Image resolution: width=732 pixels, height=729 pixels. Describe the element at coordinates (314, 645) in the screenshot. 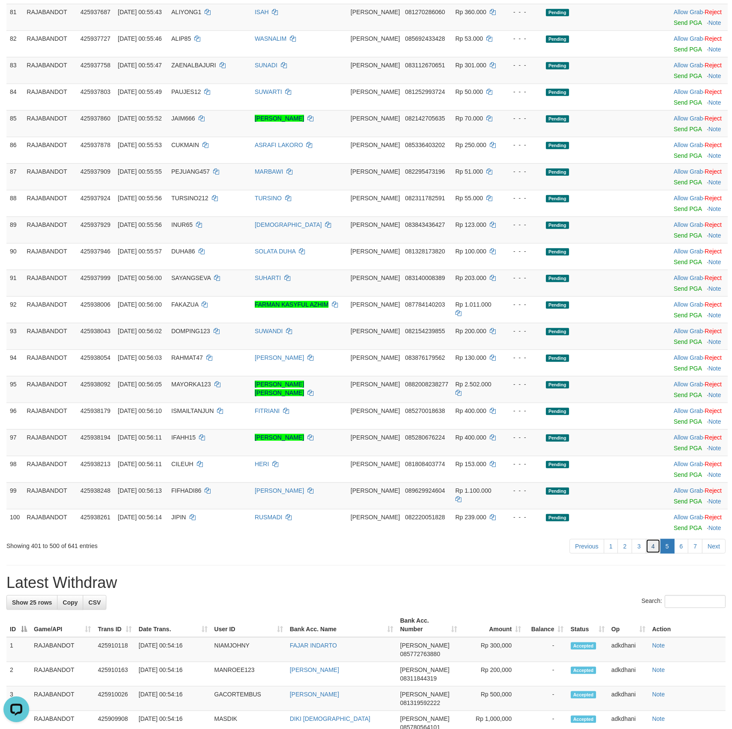

I see `a: FAJAR INDARTO` at that location.